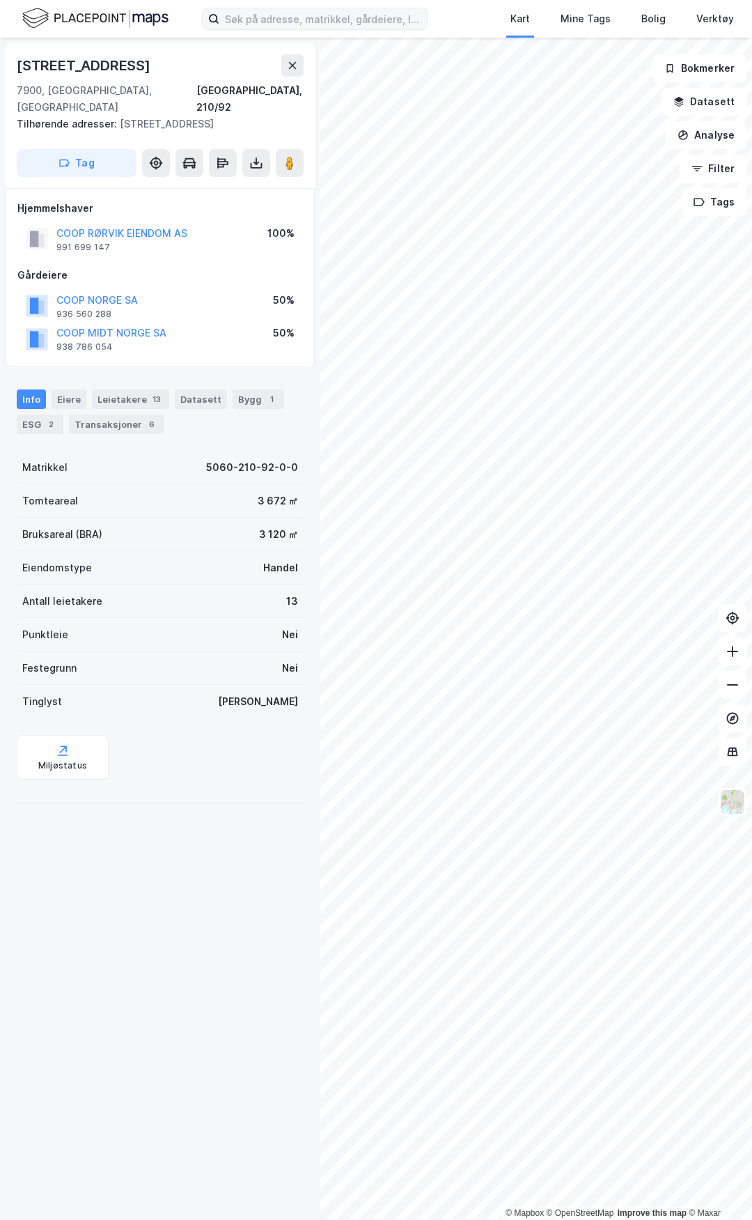  Describe the element at coordinates (714, 202) in the screenshot. I see `button: Tags` at that location.